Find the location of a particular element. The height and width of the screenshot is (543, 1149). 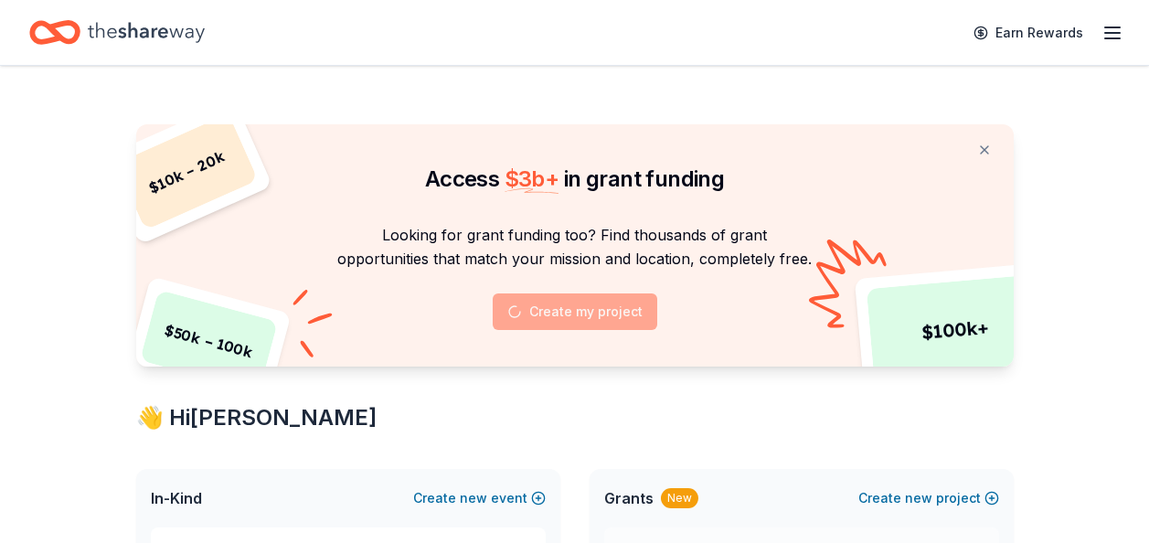

span: $ 3b + is located at coordinates (532, 178).